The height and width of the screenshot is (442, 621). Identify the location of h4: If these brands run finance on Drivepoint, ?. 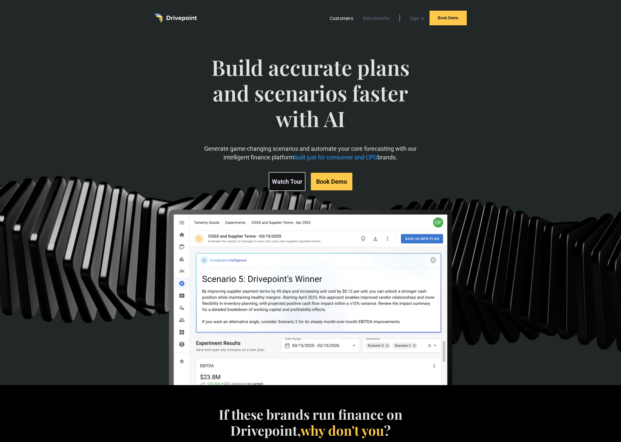
(311, 422).